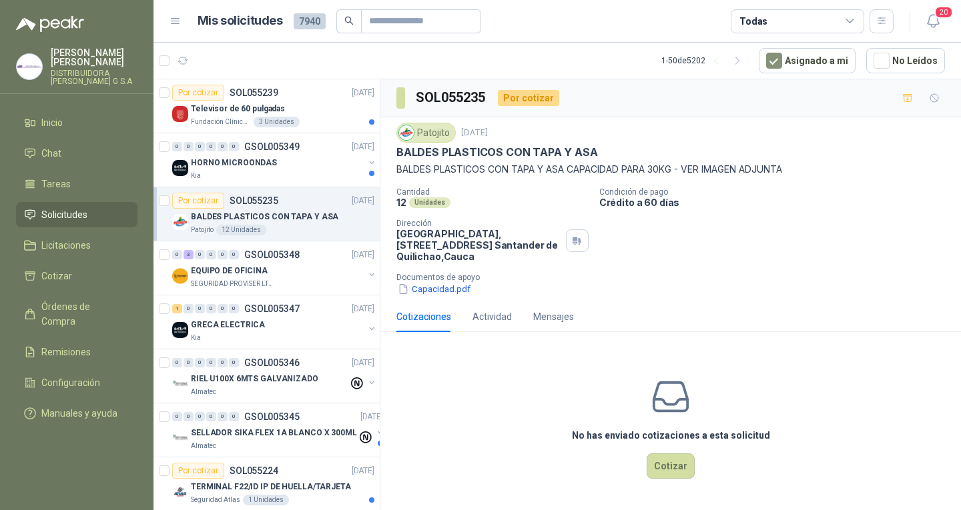  I want to click on a: Configuración, so click(77, 383).